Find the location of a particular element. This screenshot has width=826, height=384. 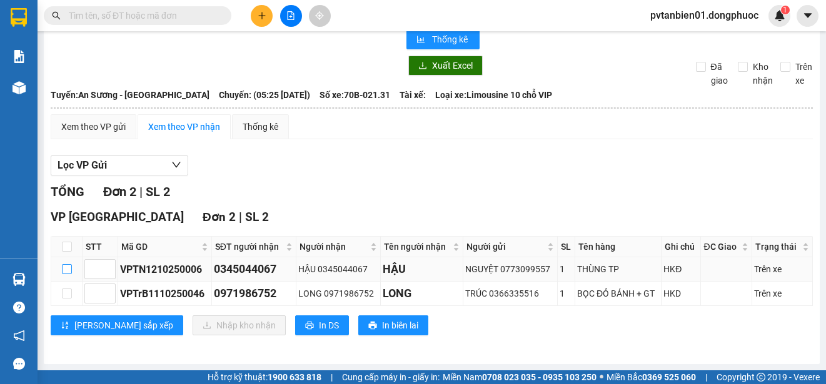

div: HẬU 0345044067 is located at coordinates (338, 269).